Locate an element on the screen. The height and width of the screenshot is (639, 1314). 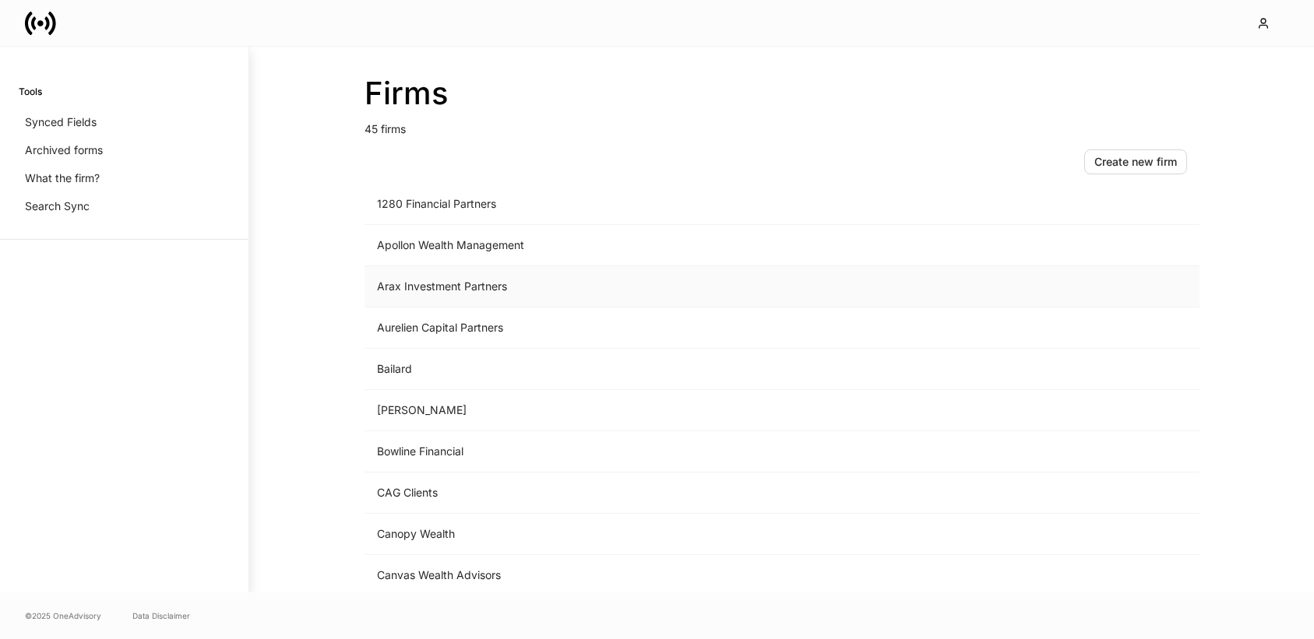
p: 45 firms is located at coordinates (782, 125).